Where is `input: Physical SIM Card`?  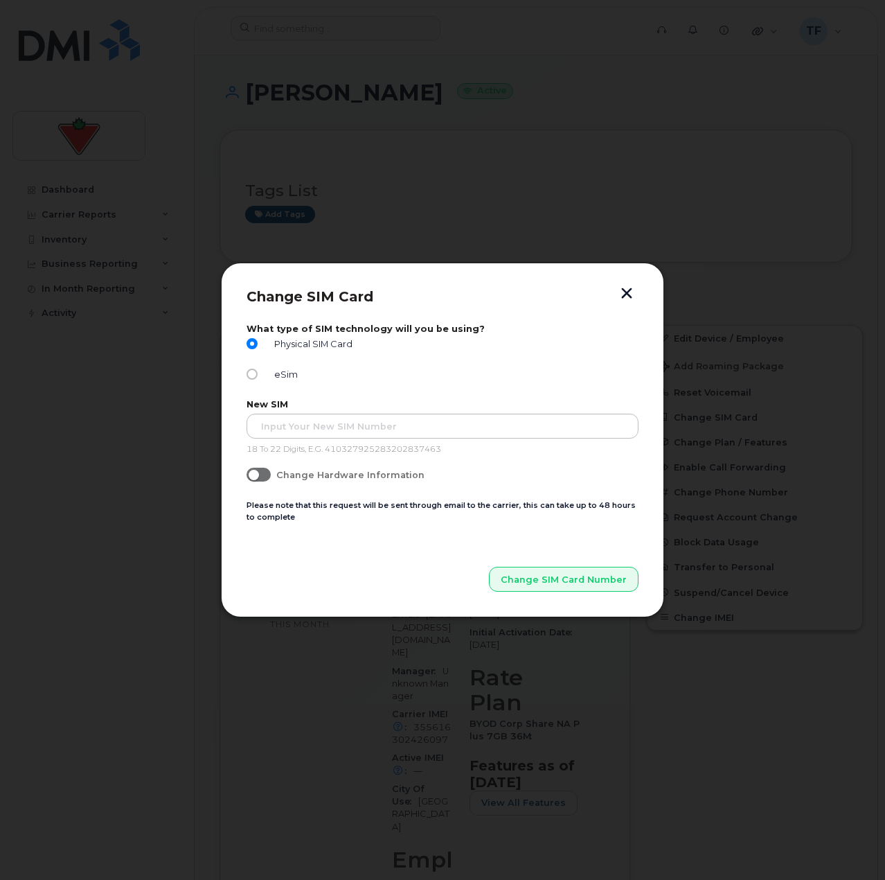 input: Physical SIM Card is located at coordinates (252, 344).